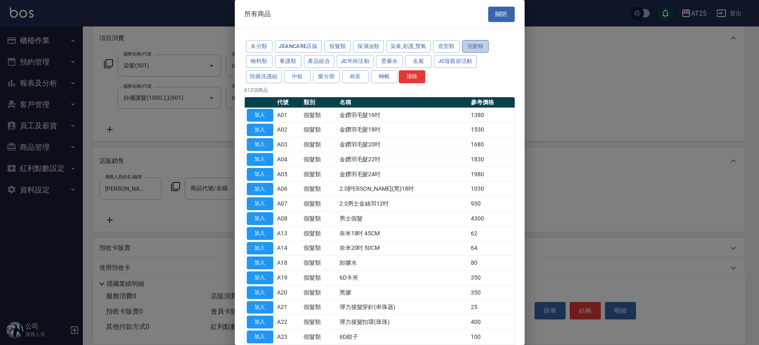  Describe the element at coordinates (408, 46) in the screenshot. I see `button: 染膏,彩護,雙氧` at that location.